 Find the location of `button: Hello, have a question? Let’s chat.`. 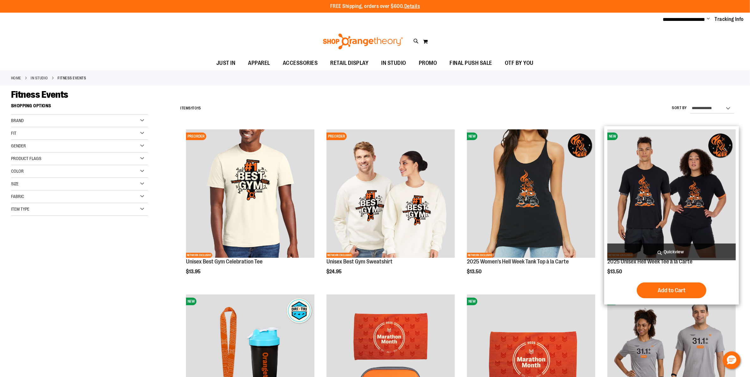

button: Hello, have a question? Let’s chat. is located at coordinates (732, 360).